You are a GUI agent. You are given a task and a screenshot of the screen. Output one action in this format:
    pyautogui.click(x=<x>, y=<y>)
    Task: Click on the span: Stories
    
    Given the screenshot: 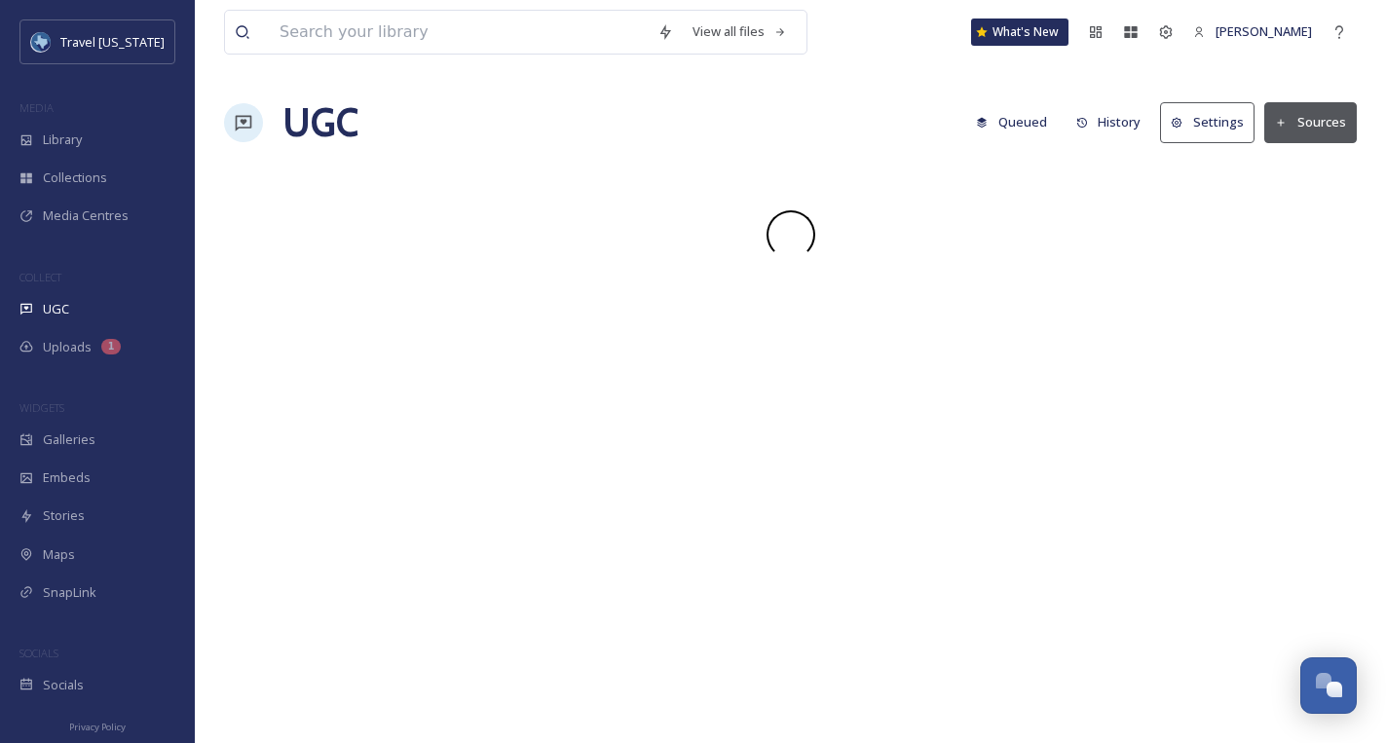 What is the action you would take?
    pyautogui.click(x=63, y=515)
    